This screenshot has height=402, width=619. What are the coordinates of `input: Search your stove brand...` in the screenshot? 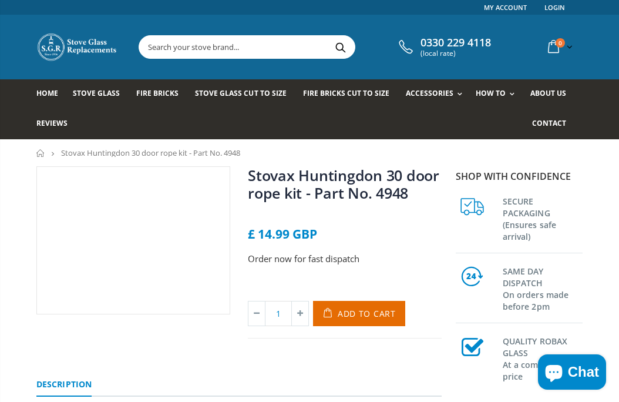 It's located at (301, 47).